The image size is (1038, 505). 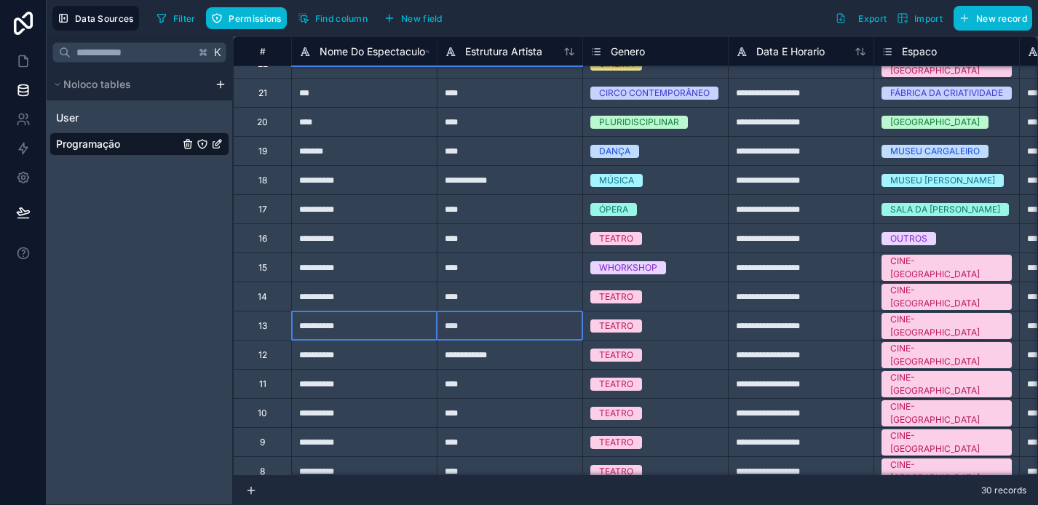 What do you see at coordinates (919, 18) in the screenshot?
I see `button: Import` at bounding box center [919, 18].